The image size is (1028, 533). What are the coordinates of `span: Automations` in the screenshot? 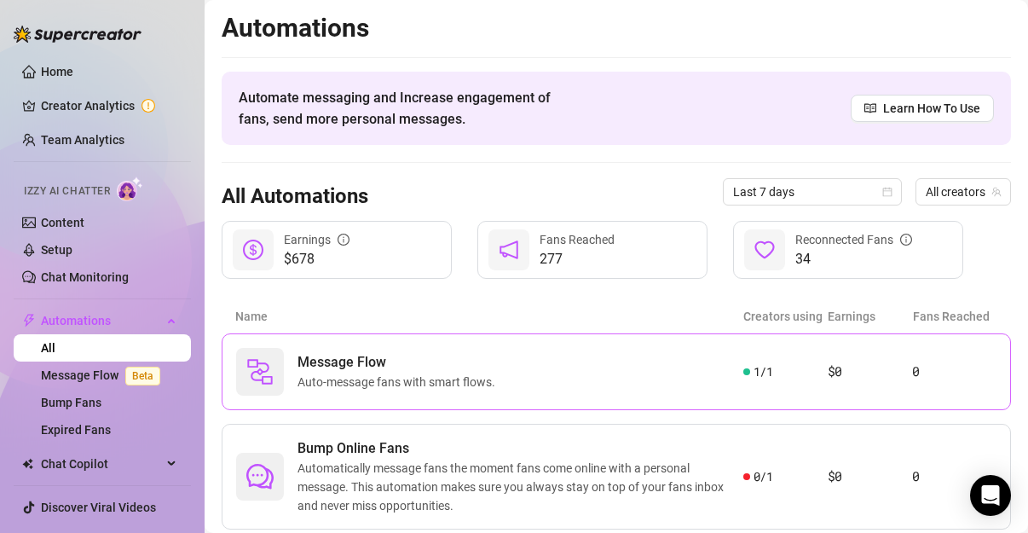 It's located at (101, 320).